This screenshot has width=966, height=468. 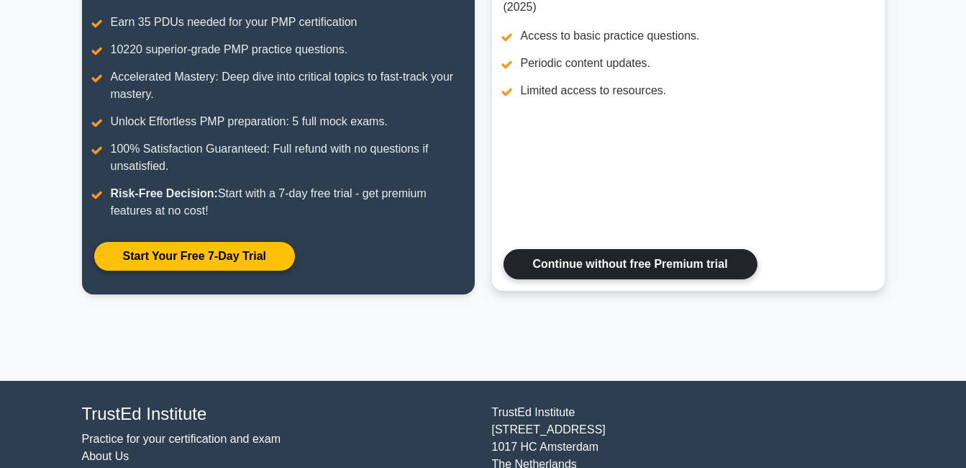 I want to click on a: Practice for your certification and exam, so click(x=181, y=438).